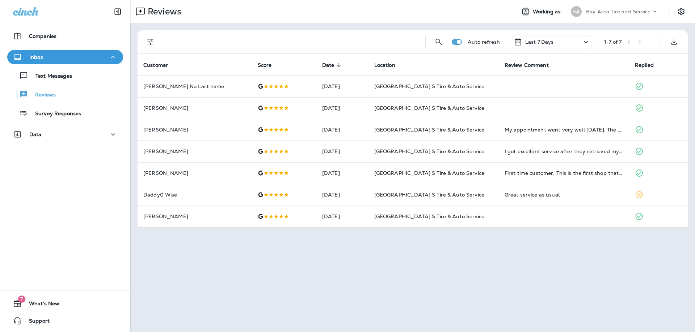 The width and height of the screenshot is (695, 332). What do you see at coordinates (438, 42) in the screenshot?
I see `button: Search Reviews` at bounding box center [438, 42].